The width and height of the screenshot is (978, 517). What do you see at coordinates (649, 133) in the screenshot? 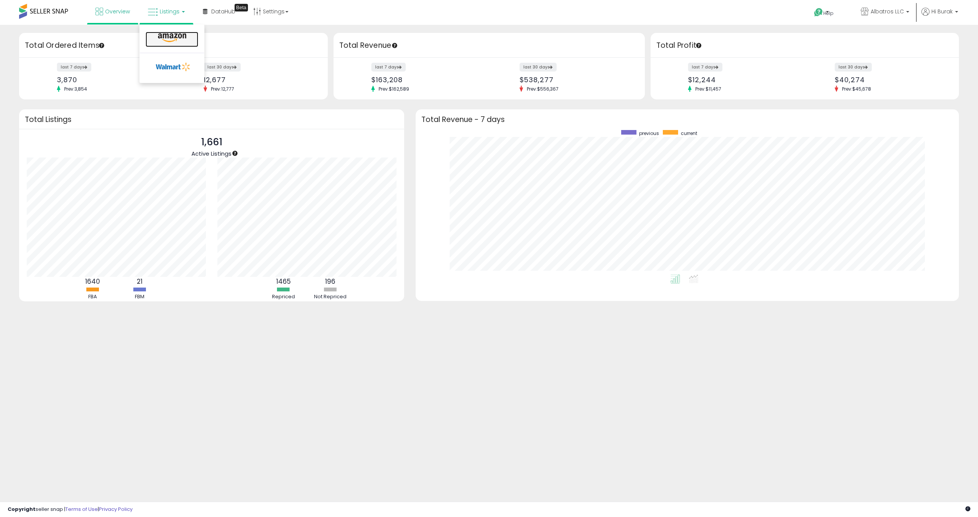
I see `span: previous` at bounding box center [649, 133].